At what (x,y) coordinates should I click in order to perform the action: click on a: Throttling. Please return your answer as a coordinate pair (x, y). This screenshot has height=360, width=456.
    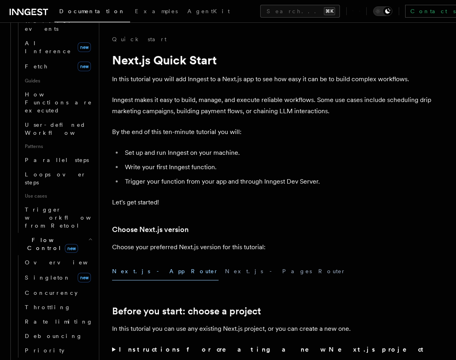
    Looking at the image, I should click on (58, 308).